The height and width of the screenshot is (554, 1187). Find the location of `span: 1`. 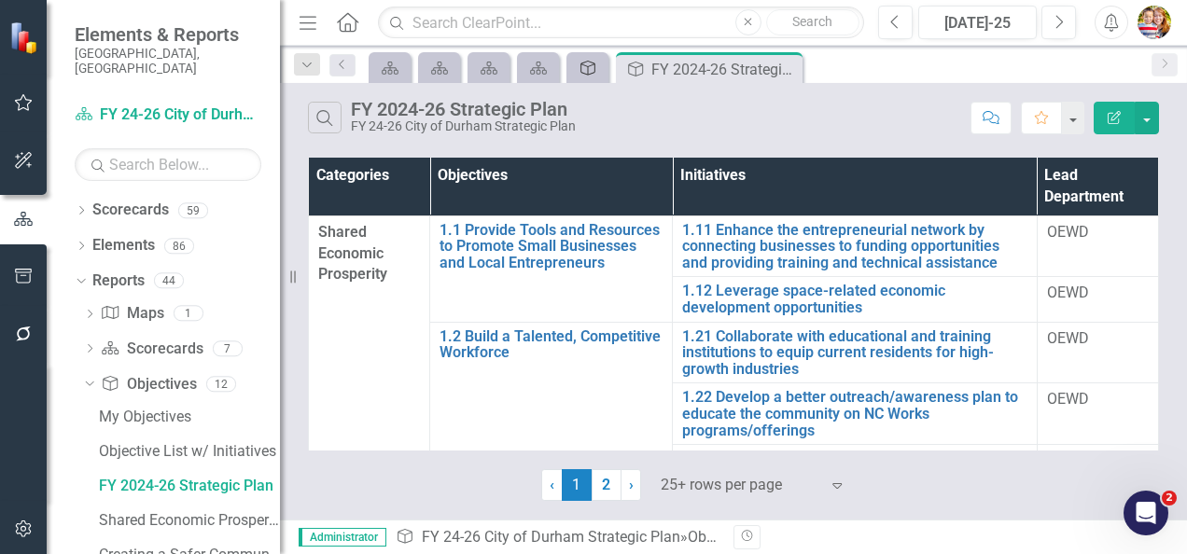

span: 1 is located at coordinates (577, 485).